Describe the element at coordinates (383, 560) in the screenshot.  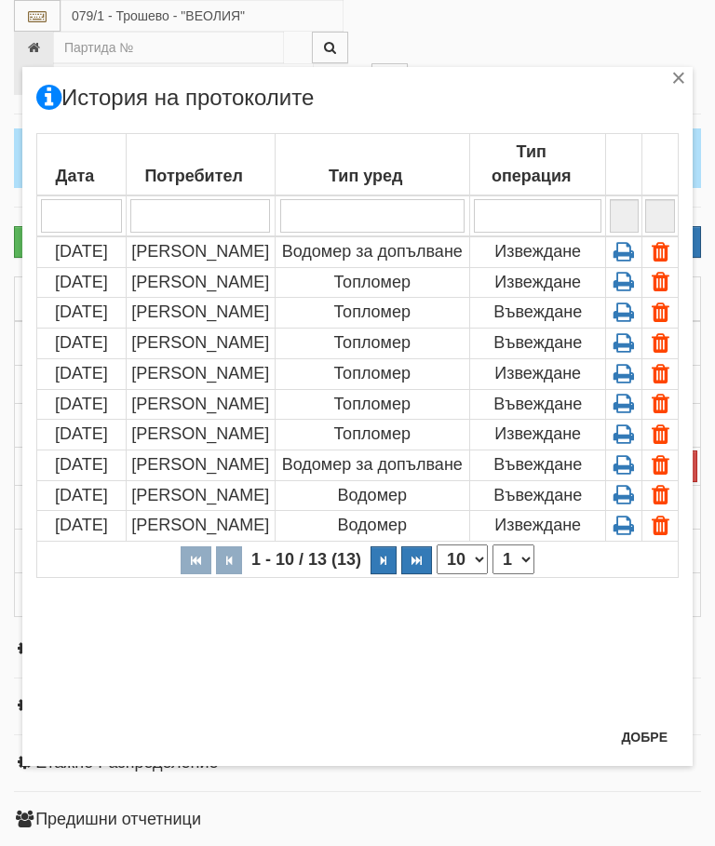
I see `button: Следваща страница` at that location.